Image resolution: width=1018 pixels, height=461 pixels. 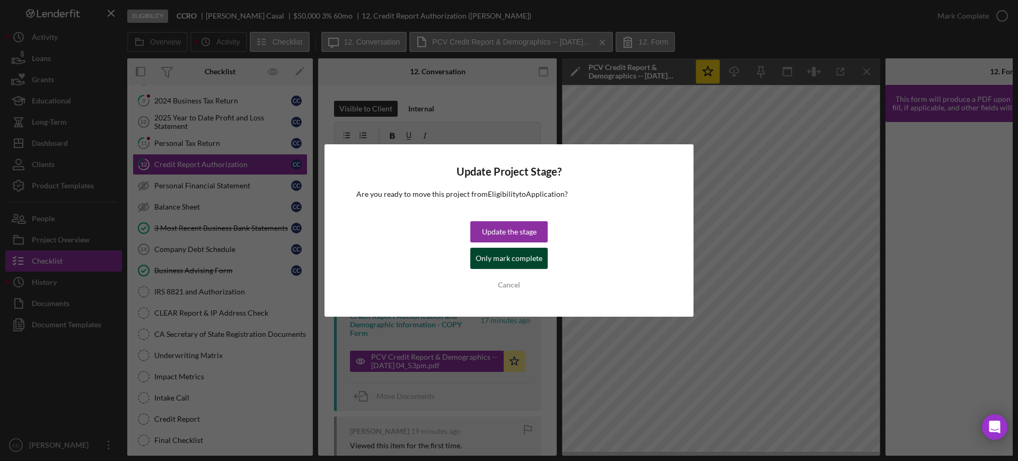 I want to click on button: Cancel, so click(x=509, y=285).